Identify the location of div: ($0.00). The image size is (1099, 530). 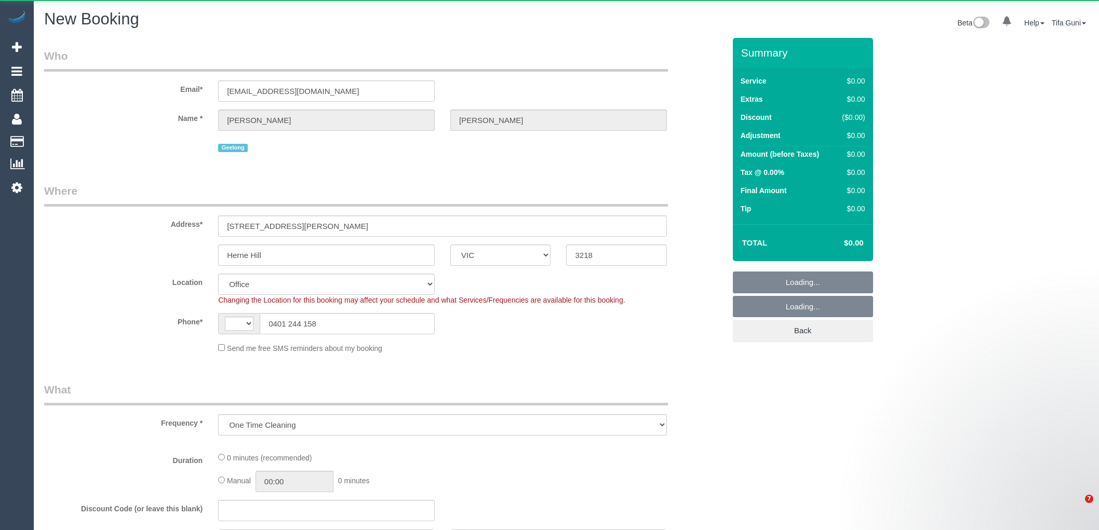
(851, 117).